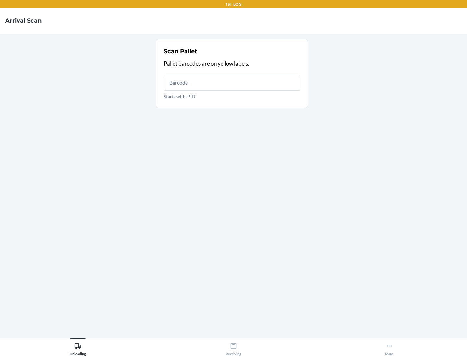 This screenshot has width=467, height=357. I want to click on p: Starts with 'PID', so click(232, 96).